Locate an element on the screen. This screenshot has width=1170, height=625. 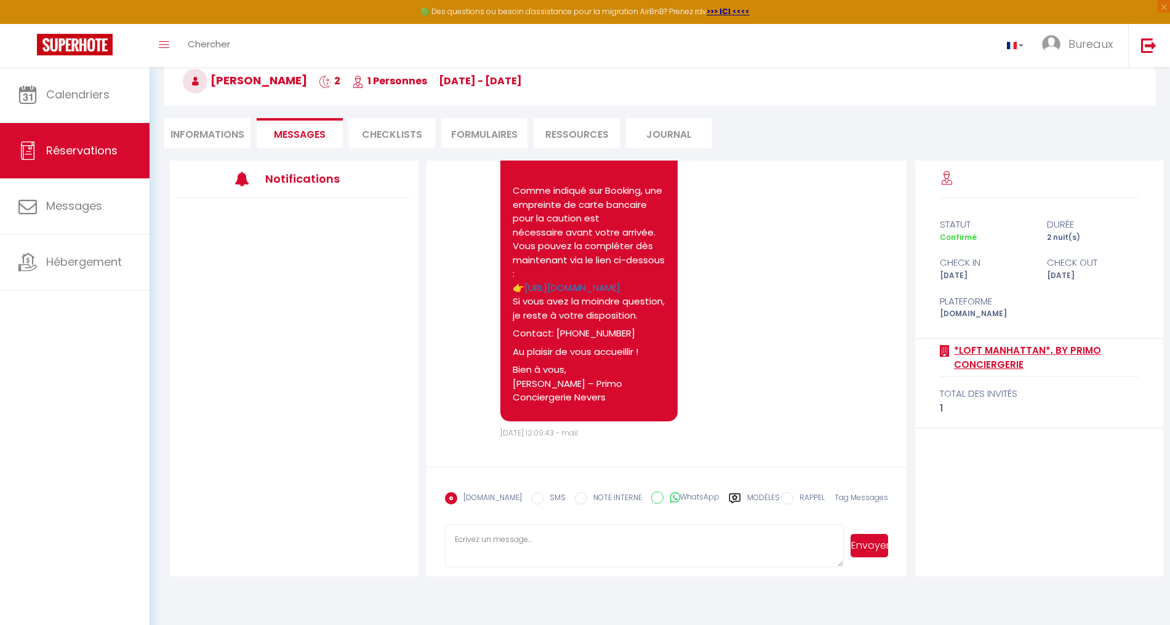
li: Informations is located at coordinates (207, 133).